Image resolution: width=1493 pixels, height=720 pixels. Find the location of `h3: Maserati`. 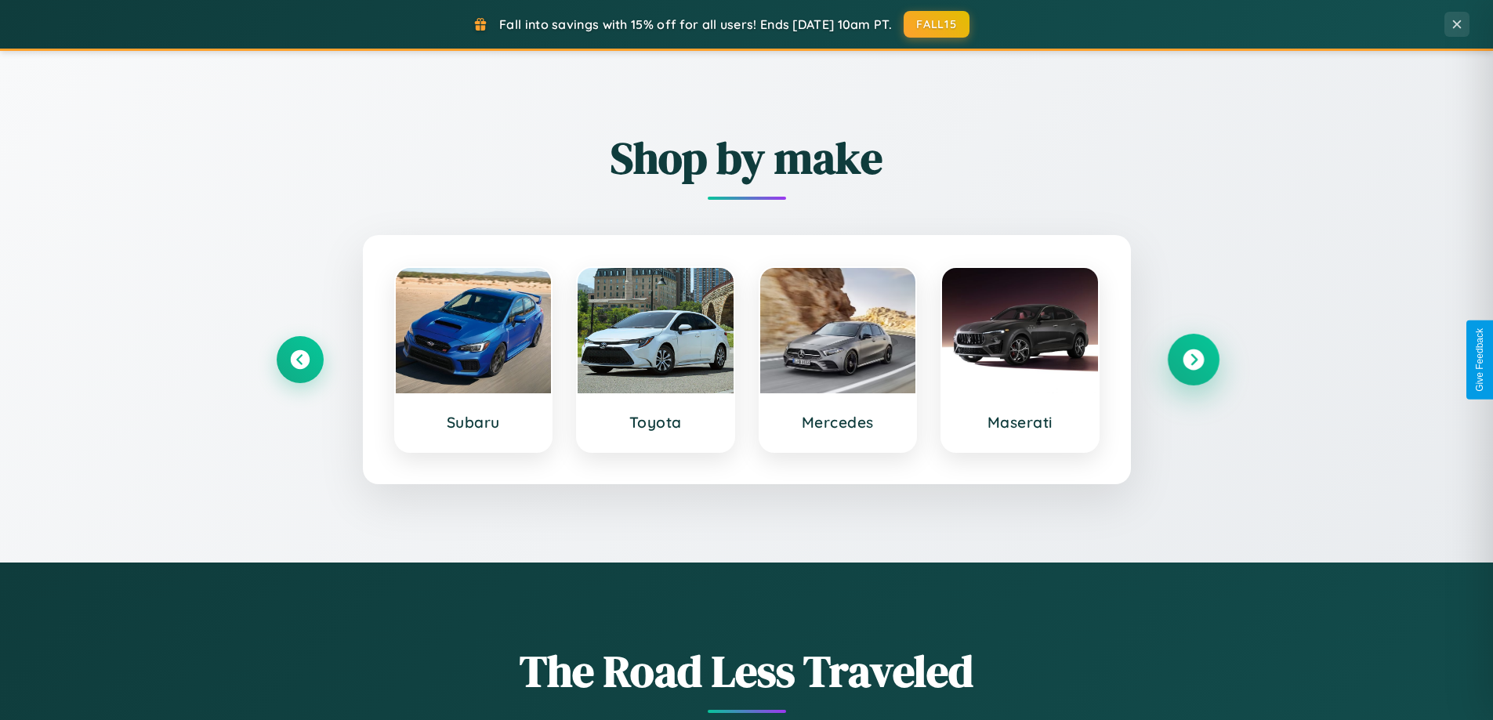

h3: Maserati is located at coordinates (1019, 422).